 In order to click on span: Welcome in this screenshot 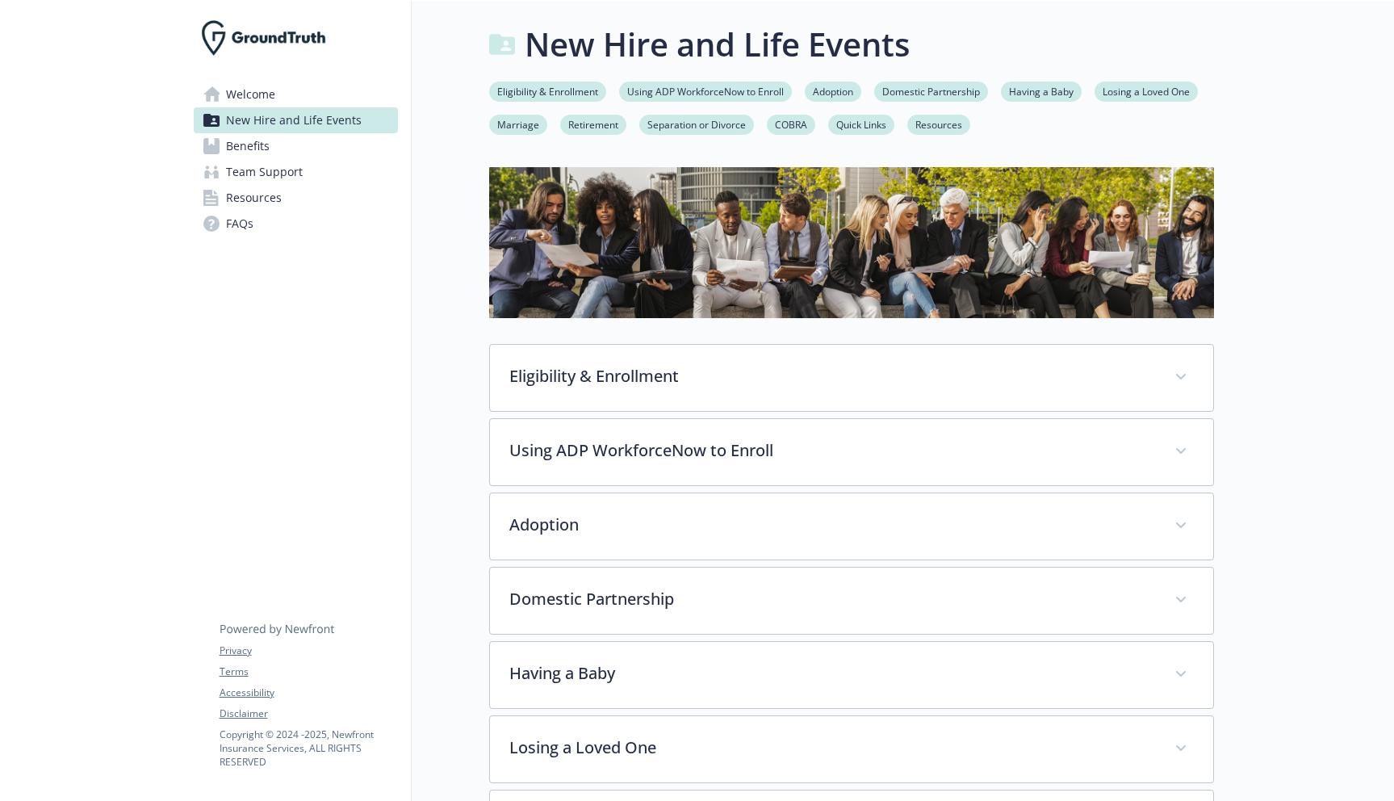, I will do `click(250, 94)`.